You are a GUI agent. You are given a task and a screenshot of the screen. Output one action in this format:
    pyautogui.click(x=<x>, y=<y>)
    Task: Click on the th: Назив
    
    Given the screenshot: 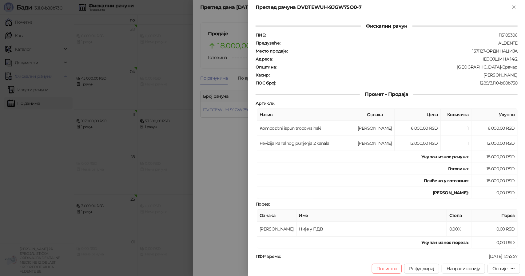 What is the action you would take?
    pyautogui.click(x=306, y=115)
    